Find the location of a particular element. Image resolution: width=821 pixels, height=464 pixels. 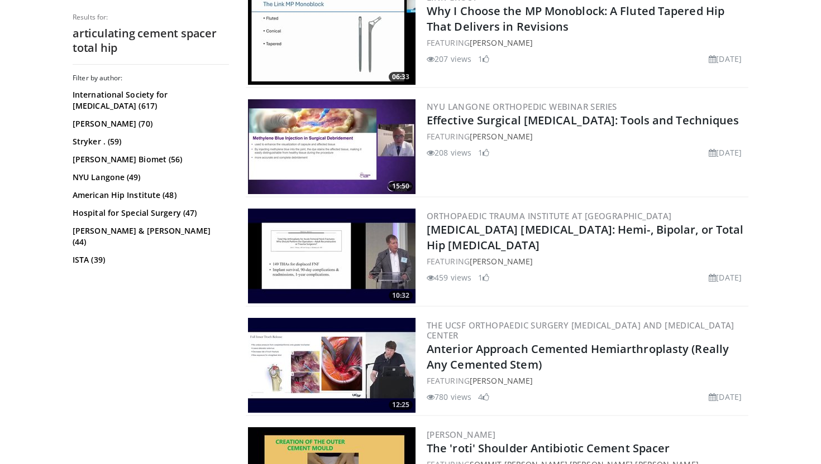

a: 15:50 is located at coordinates (332, 147).